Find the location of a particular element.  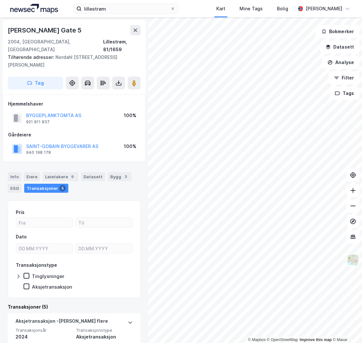

div: Chat Widget is located at coordinates (345, 328).